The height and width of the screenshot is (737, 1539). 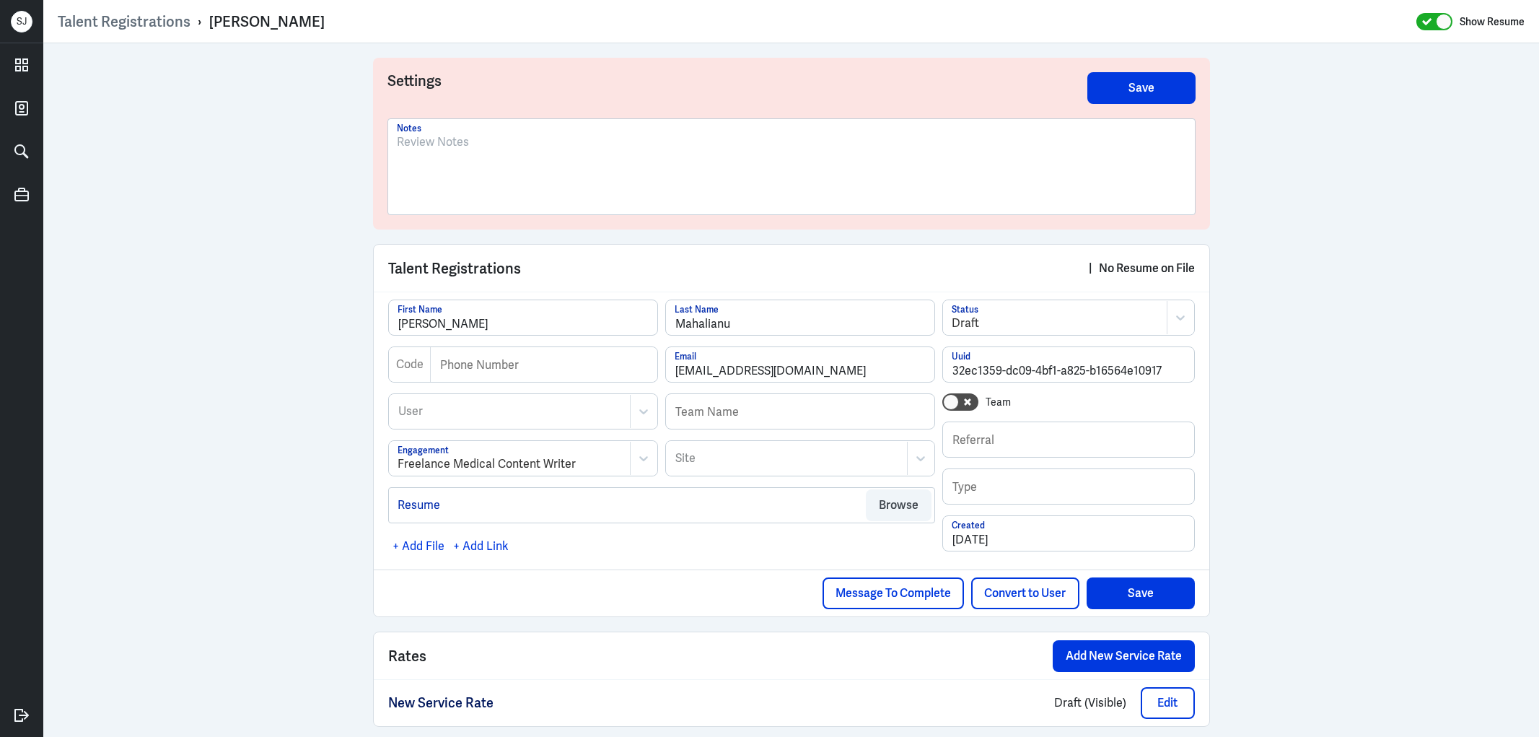 I want to click on button: Browse, so click(x=899, y=505).